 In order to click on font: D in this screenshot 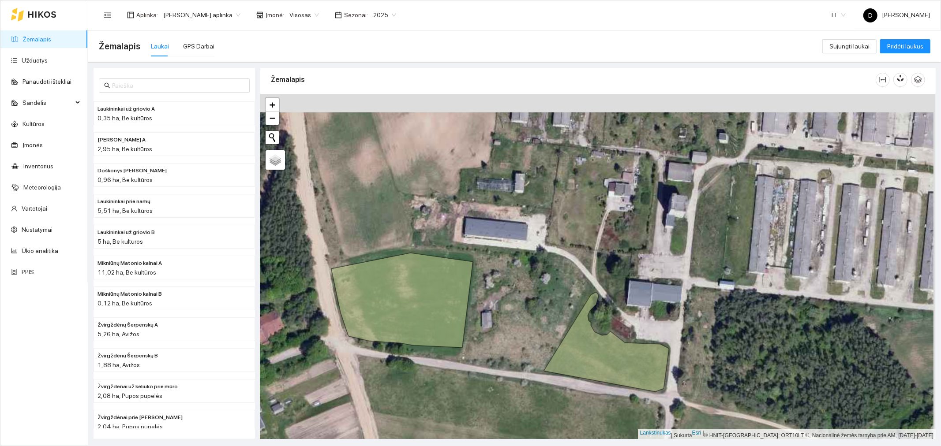, I will do `click(870, 15)`.